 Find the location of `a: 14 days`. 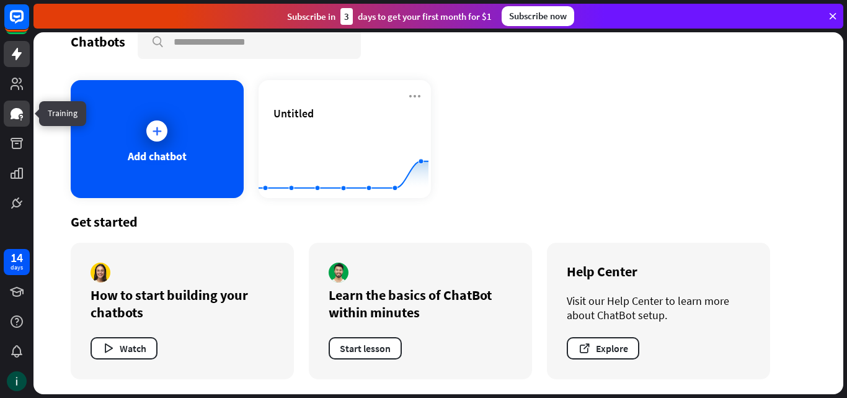

a: 14 days is located at coordinates (17, 262).